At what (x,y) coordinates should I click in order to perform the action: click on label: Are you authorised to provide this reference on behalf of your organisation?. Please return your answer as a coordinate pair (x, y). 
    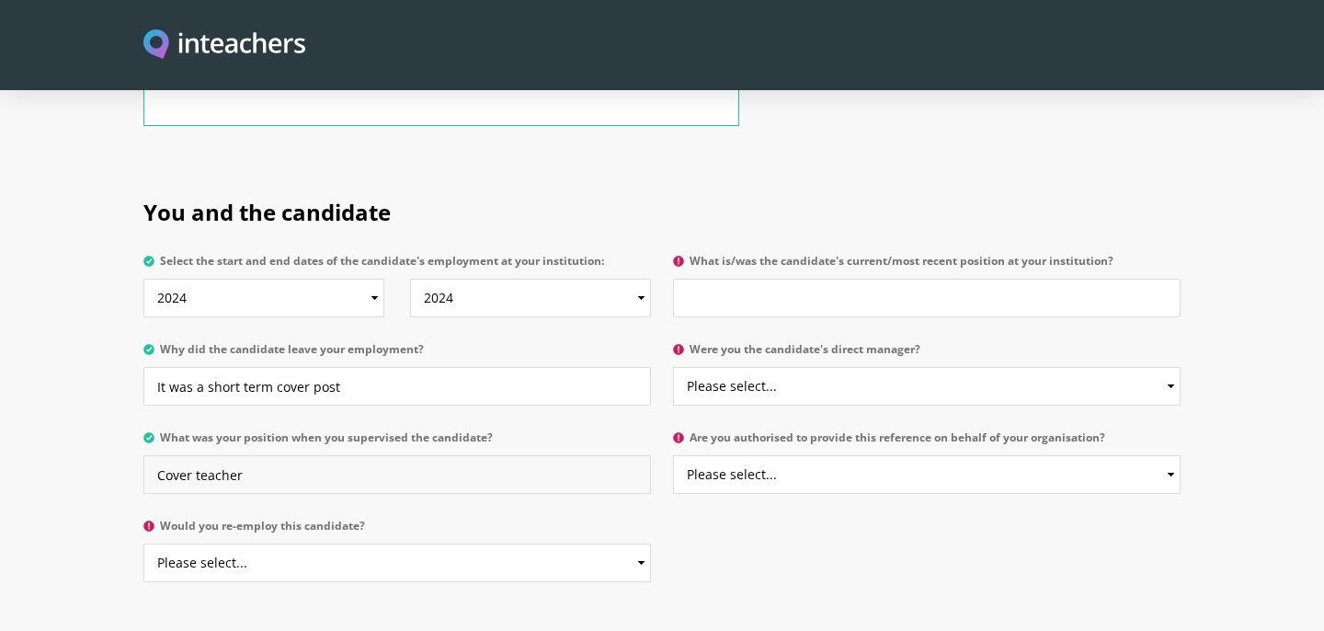
    Looking at the image, I should click on (927, 443).